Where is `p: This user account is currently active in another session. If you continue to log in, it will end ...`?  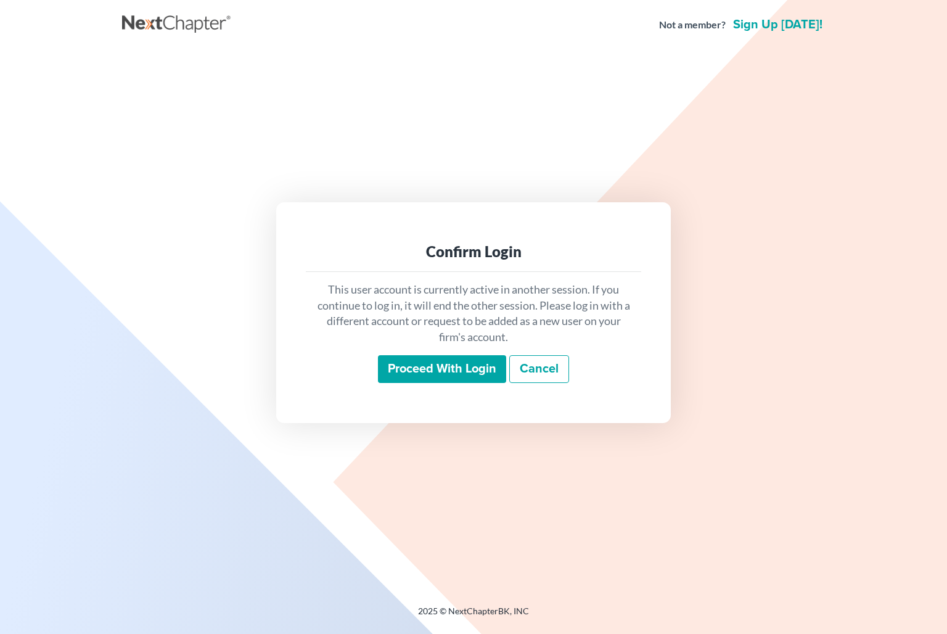
p: This user account is currently active in another session. If you continue to log in, it will end ... is located at coordinates (474, 313).